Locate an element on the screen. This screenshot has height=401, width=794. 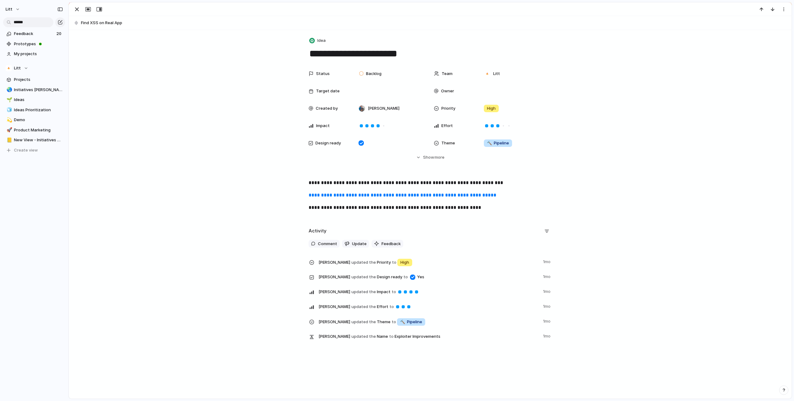
span: Backlog is located at coordinates (374, 74).